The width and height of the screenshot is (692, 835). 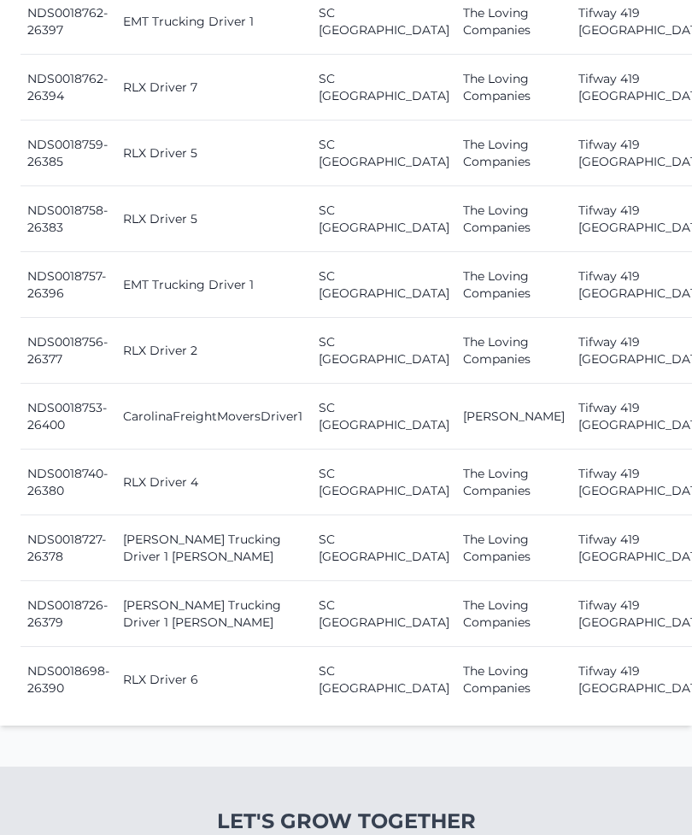 I want to click on td: NDS0018762-26394, so click(x=68, y=87).